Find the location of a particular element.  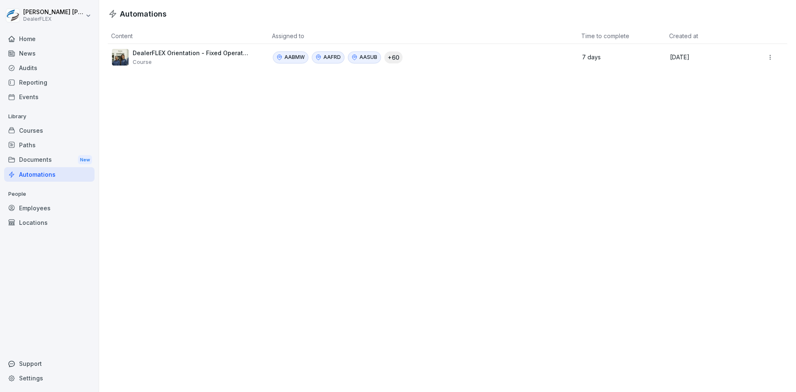

a: Settings is located at coordinates (49, 378).